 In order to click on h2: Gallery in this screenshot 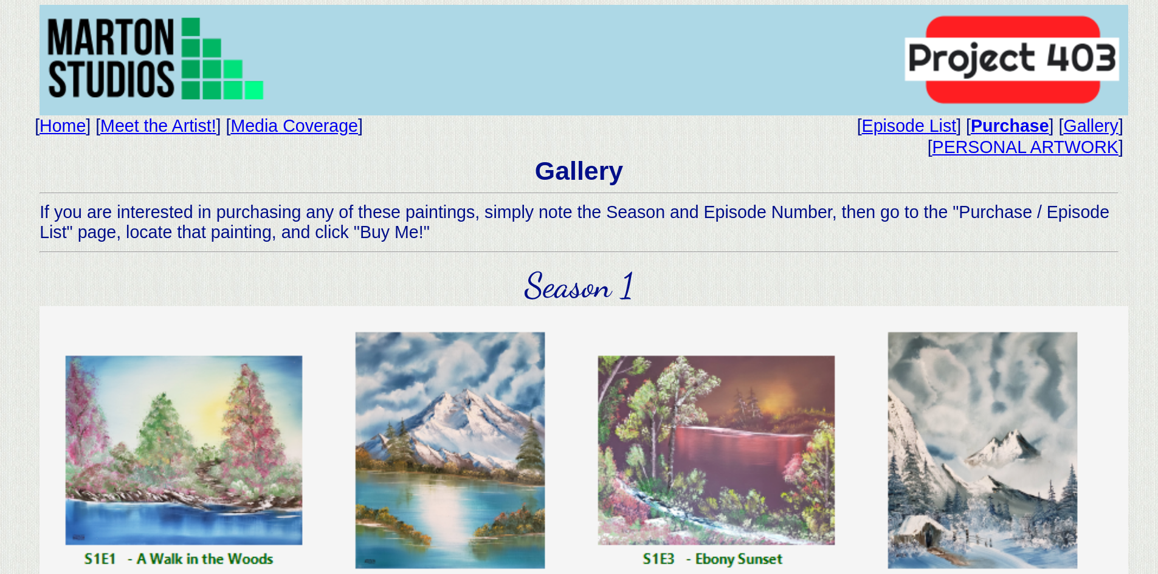, I will do `click(579, 171)`.